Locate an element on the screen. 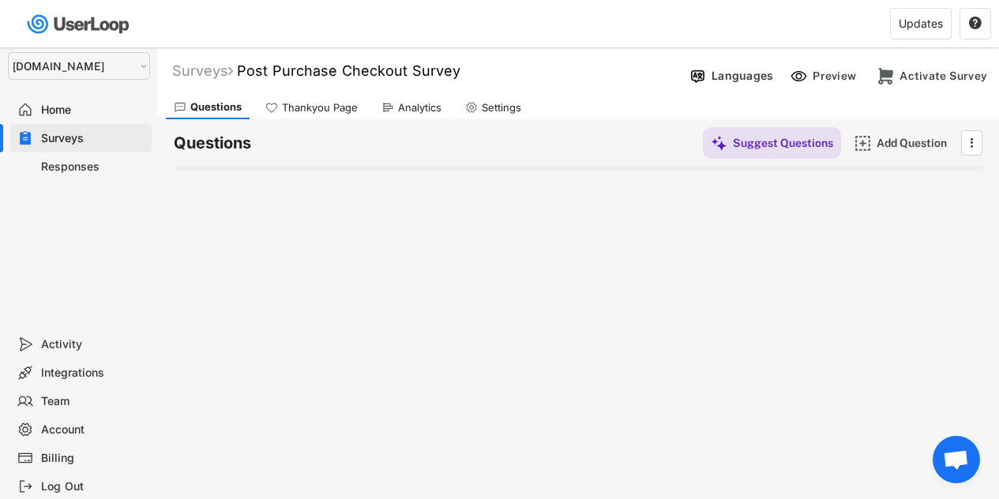  div: Thankyou Page is located at coordinates (320, 107).